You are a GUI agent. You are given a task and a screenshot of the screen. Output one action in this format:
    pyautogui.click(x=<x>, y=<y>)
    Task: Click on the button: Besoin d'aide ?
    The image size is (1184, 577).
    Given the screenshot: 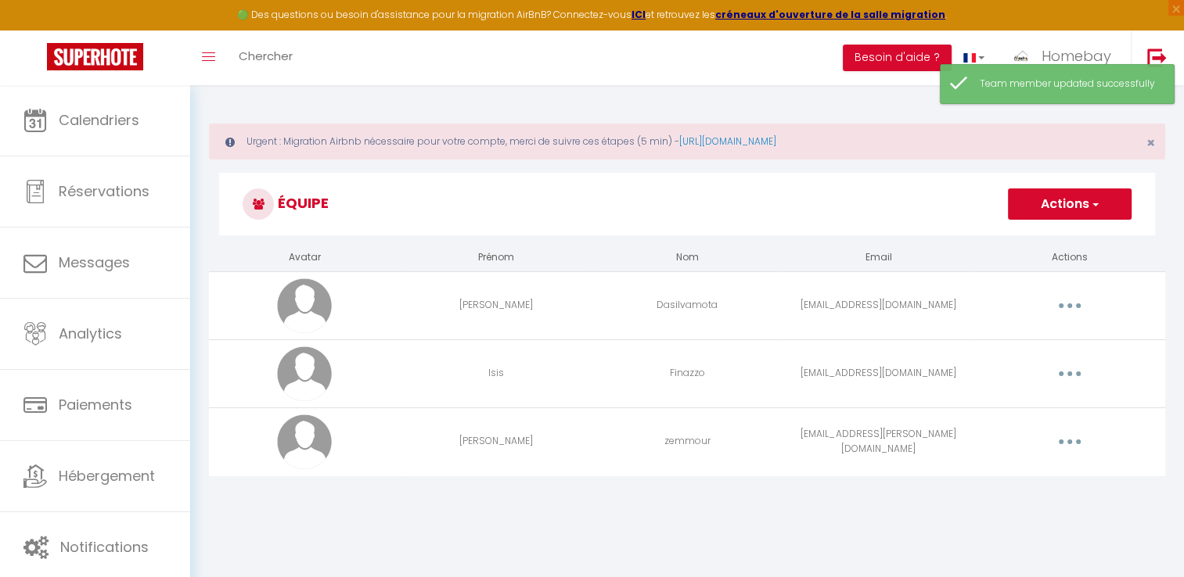 What is the action you would take?
    pyautogui.click(x=897, y=58)
    